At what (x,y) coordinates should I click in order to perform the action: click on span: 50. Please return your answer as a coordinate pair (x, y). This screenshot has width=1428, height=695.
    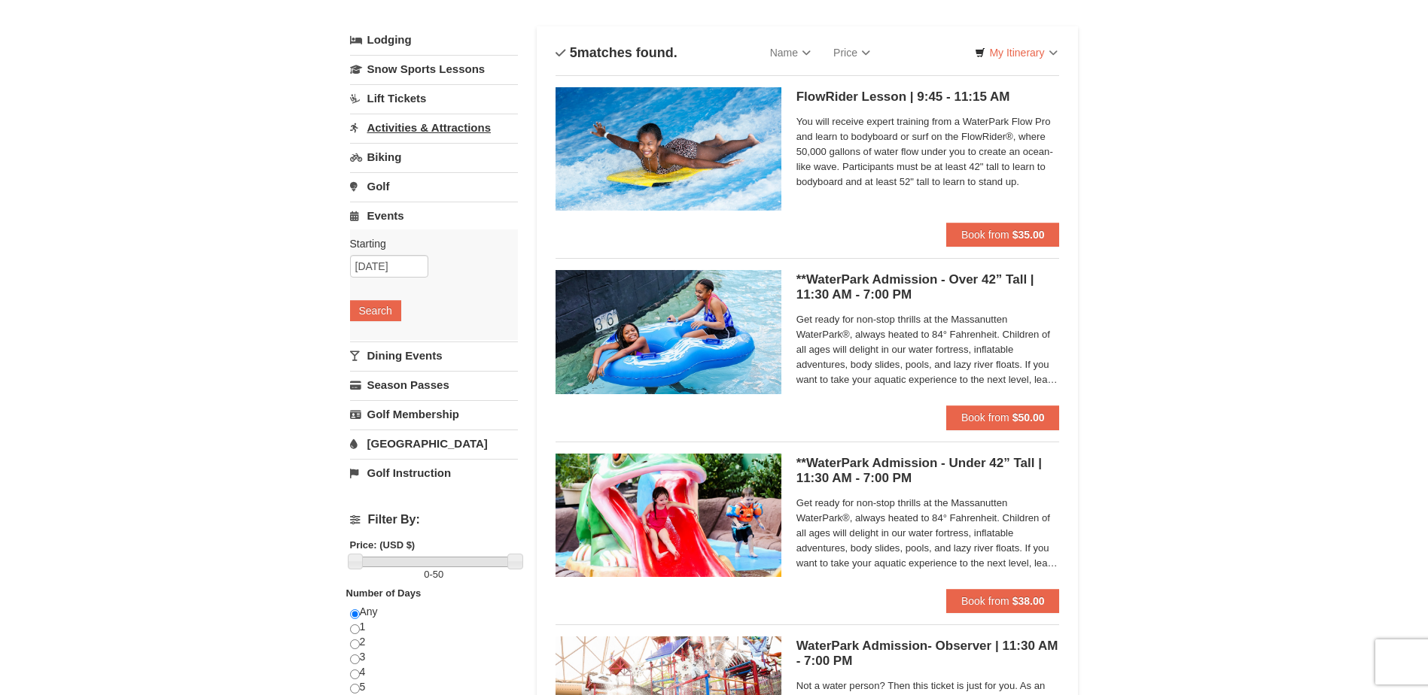
    Looking at the image, I should click on (438, 574).